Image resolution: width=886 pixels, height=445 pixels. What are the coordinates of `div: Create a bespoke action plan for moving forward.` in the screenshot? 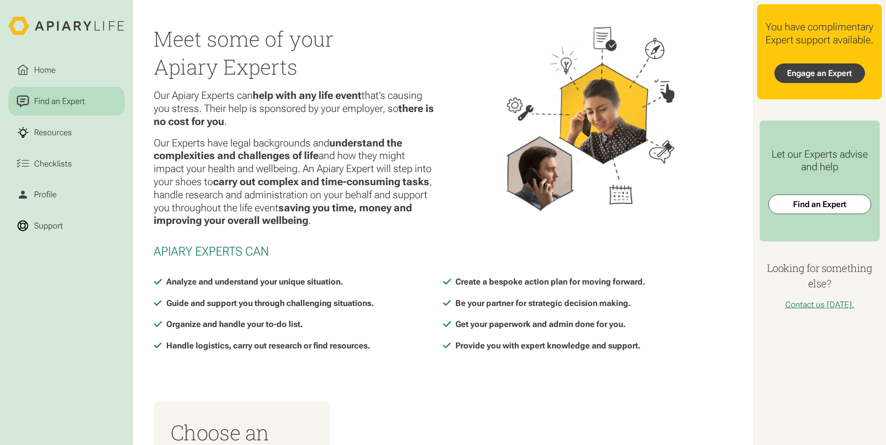 It's located at (550, 282).